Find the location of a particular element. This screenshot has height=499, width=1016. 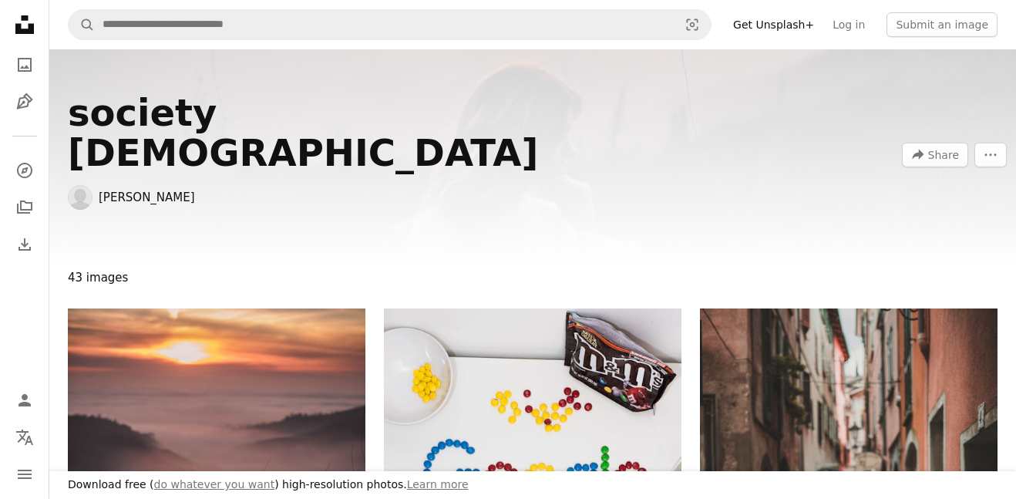

span: 43 images is located at coordinates (98, 278).